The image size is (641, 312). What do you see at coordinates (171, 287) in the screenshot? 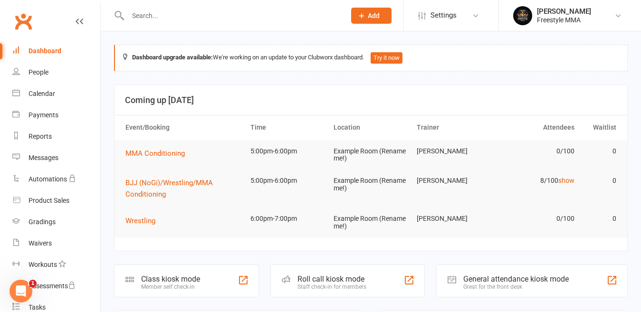
I see `div: Member self check-in` at bounding box center [171, 287].